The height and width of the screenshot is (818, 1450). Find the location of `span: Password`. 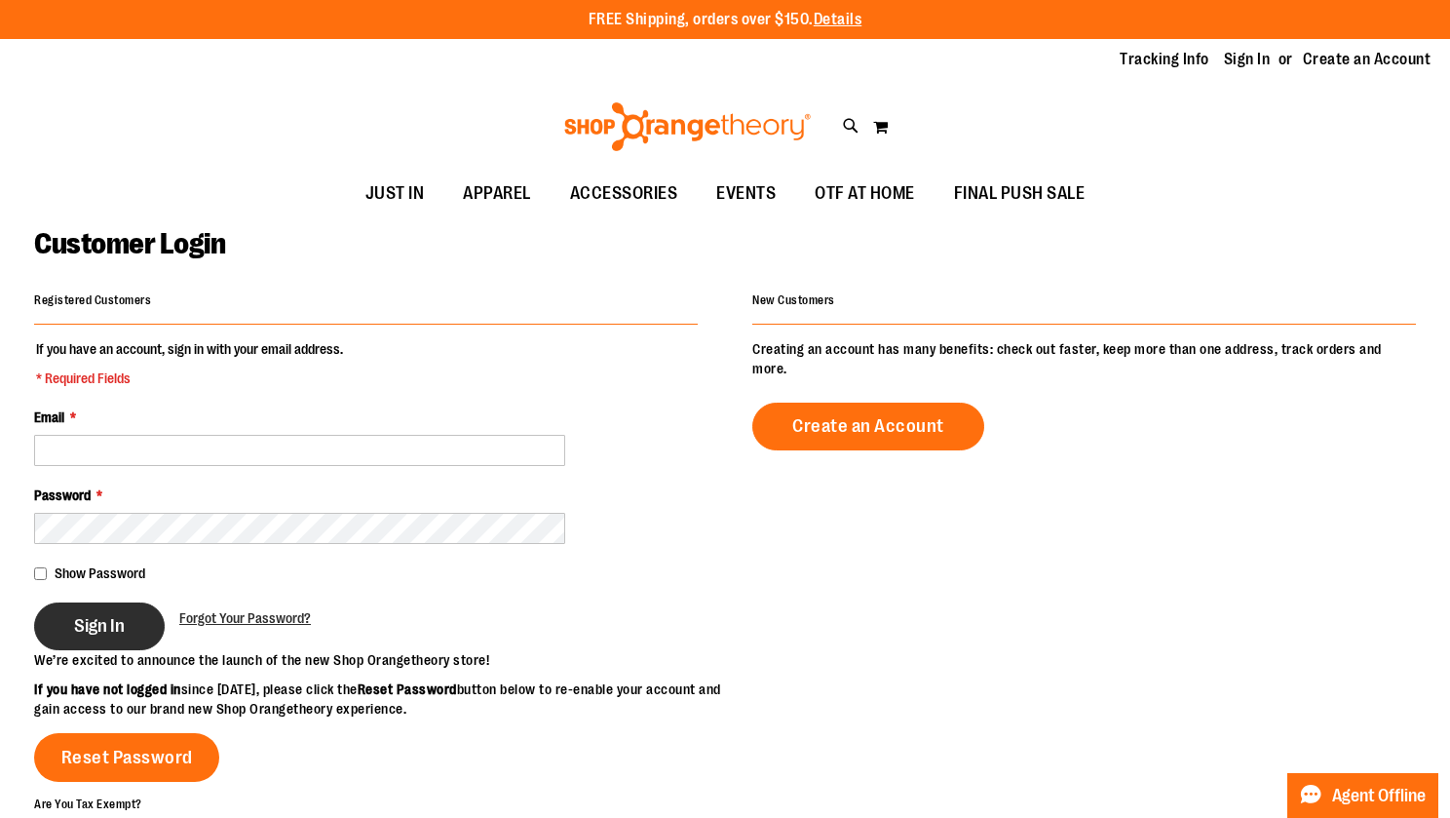

span: Password is located at coordinates (62, 495).